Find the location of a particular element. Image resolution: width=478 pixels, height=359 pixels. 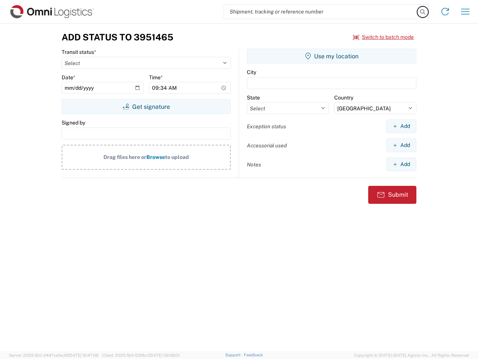

button: Switch to batch mode is located at coordinates (383, 37).